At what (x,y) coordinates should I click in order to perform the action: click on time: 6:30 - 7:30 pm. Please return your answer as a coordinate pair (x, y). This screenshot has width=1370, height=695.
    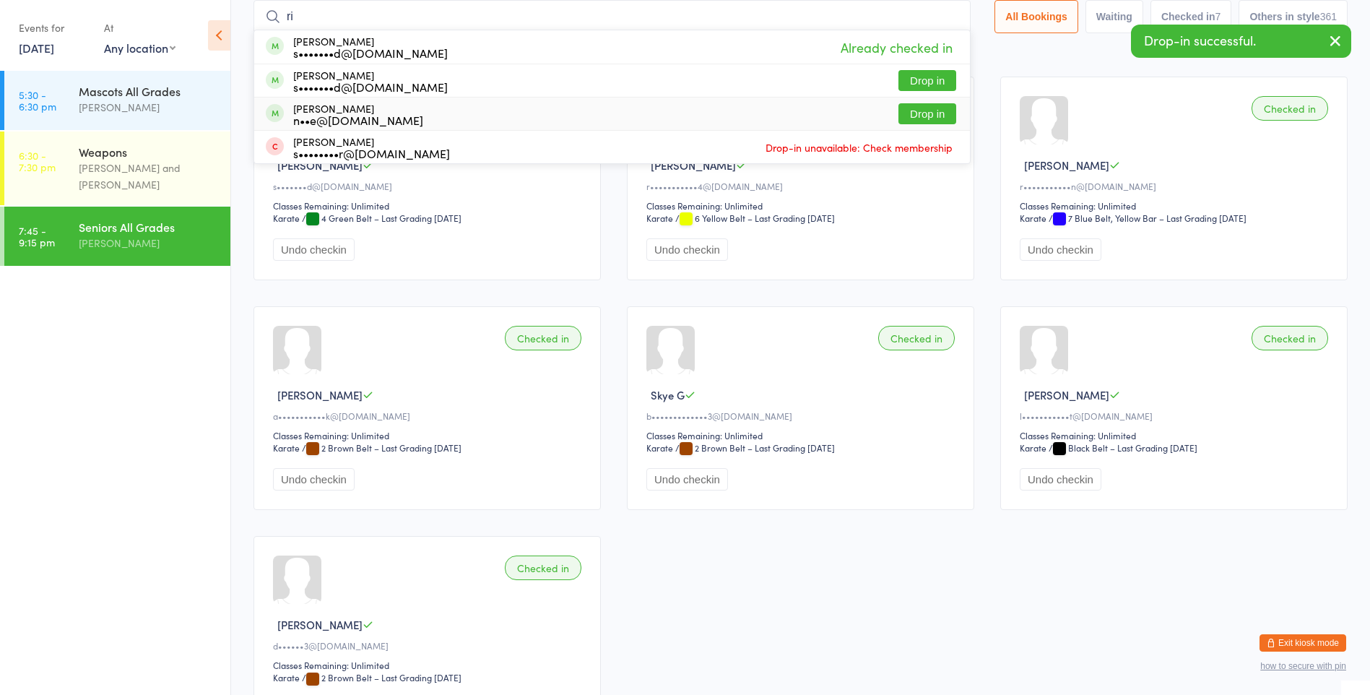
    Looking at the image, I should click on (37, 161).